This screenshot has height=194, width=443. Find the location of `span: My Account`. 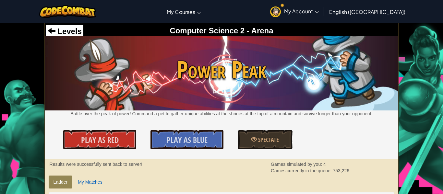

span: My Account is located at coordinates (301, 11).